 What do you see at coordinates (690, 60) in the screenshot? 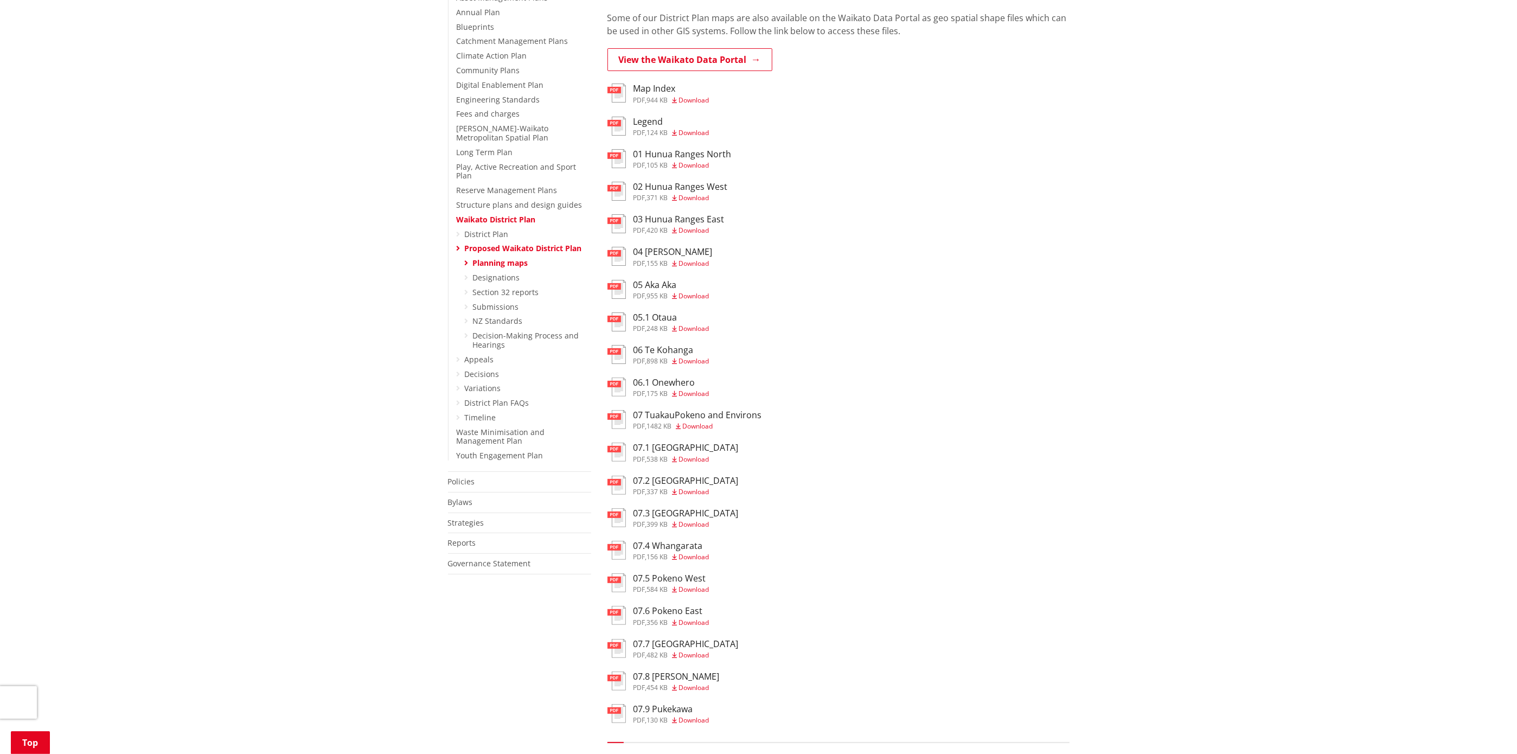
I see `a: View the Waikato Data Portal` at bounding box center [690, 60].